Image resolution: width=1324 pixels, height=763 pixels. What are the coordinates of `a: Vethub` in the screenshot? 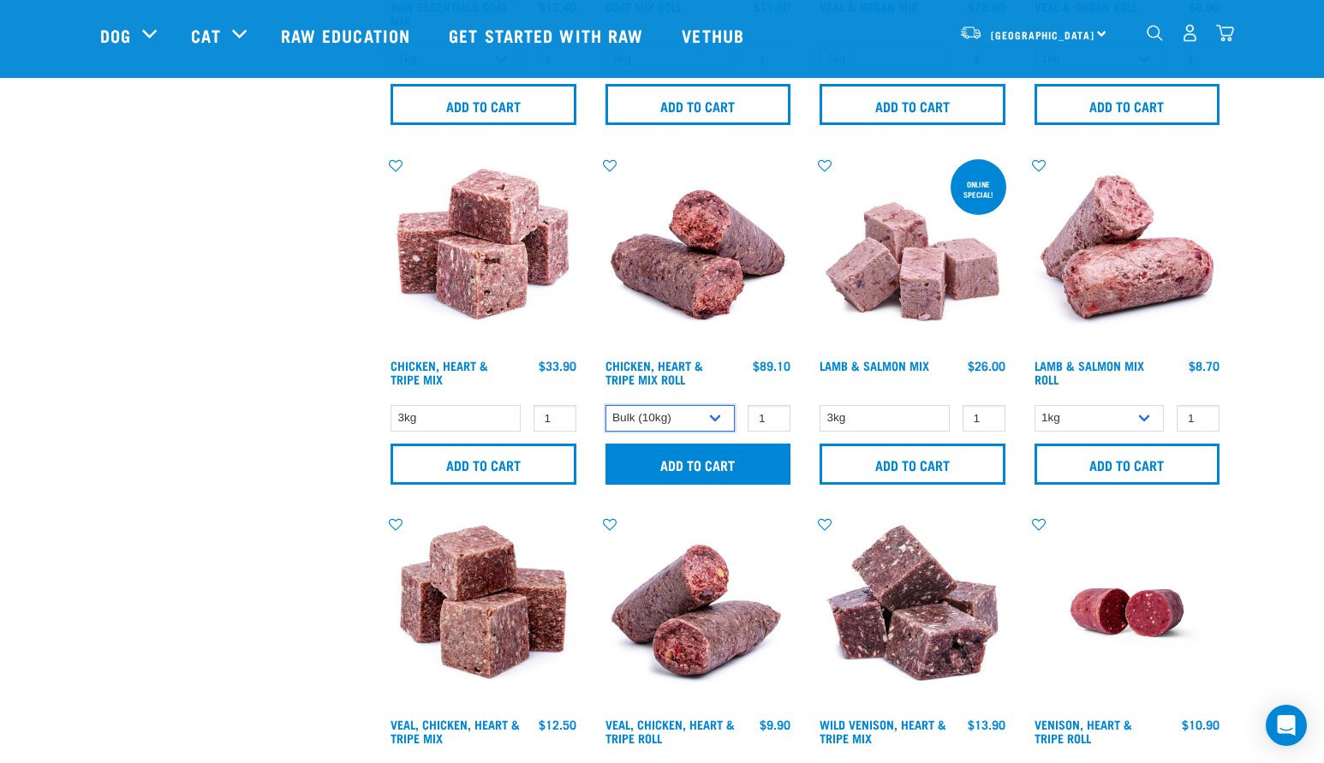 It's located at (715, 35).